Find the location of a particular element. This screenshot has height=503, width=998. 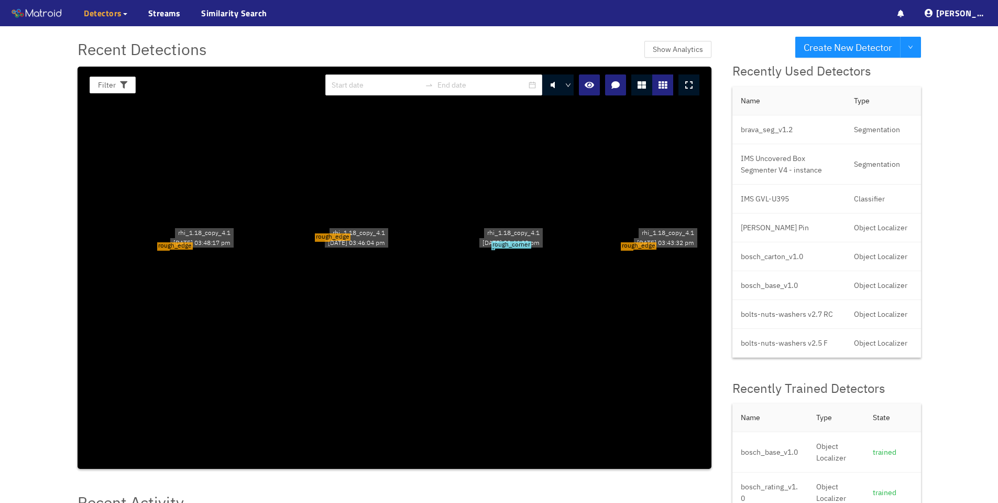

a: Streams is located at coordinates (165, 13).